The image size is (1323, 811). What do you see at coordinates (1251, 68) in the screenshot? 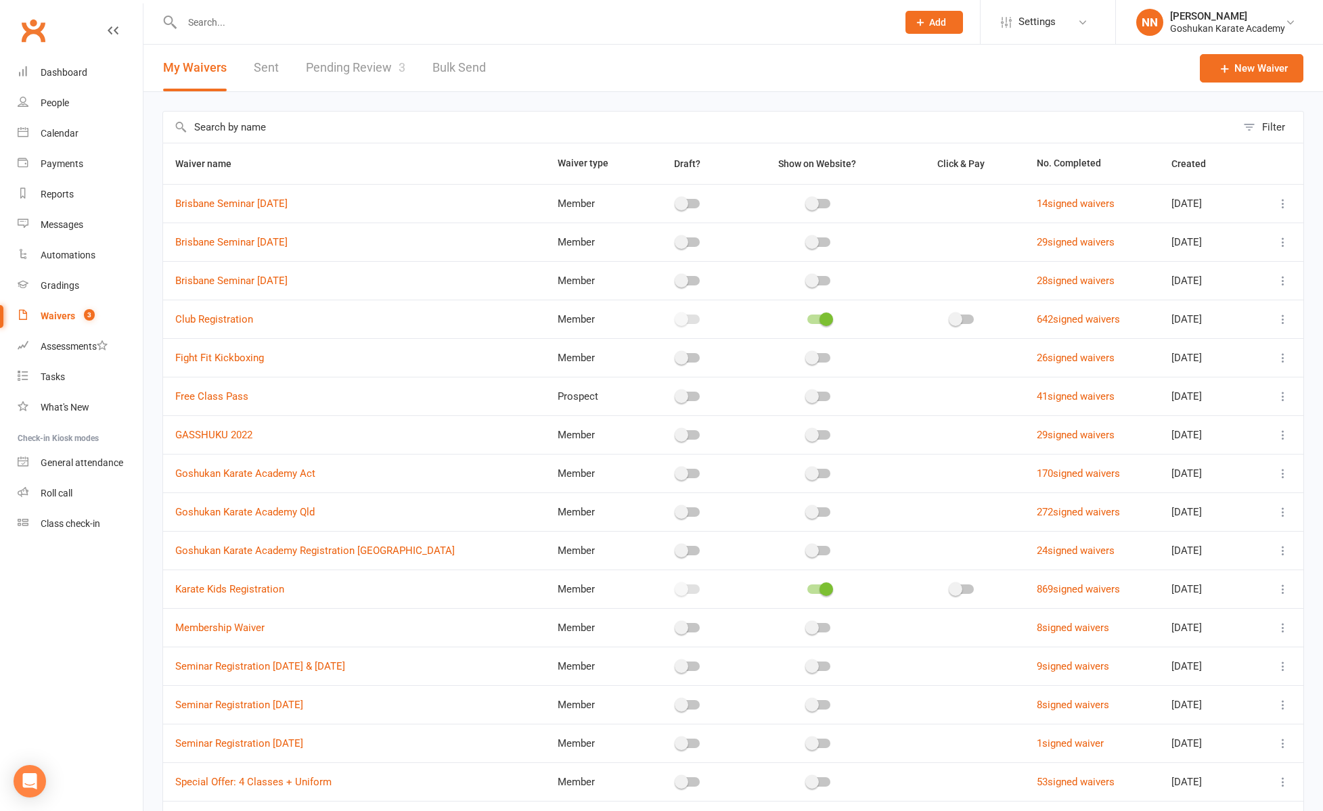
I see `a: New Waiver` at bounding box center [1251, 68].